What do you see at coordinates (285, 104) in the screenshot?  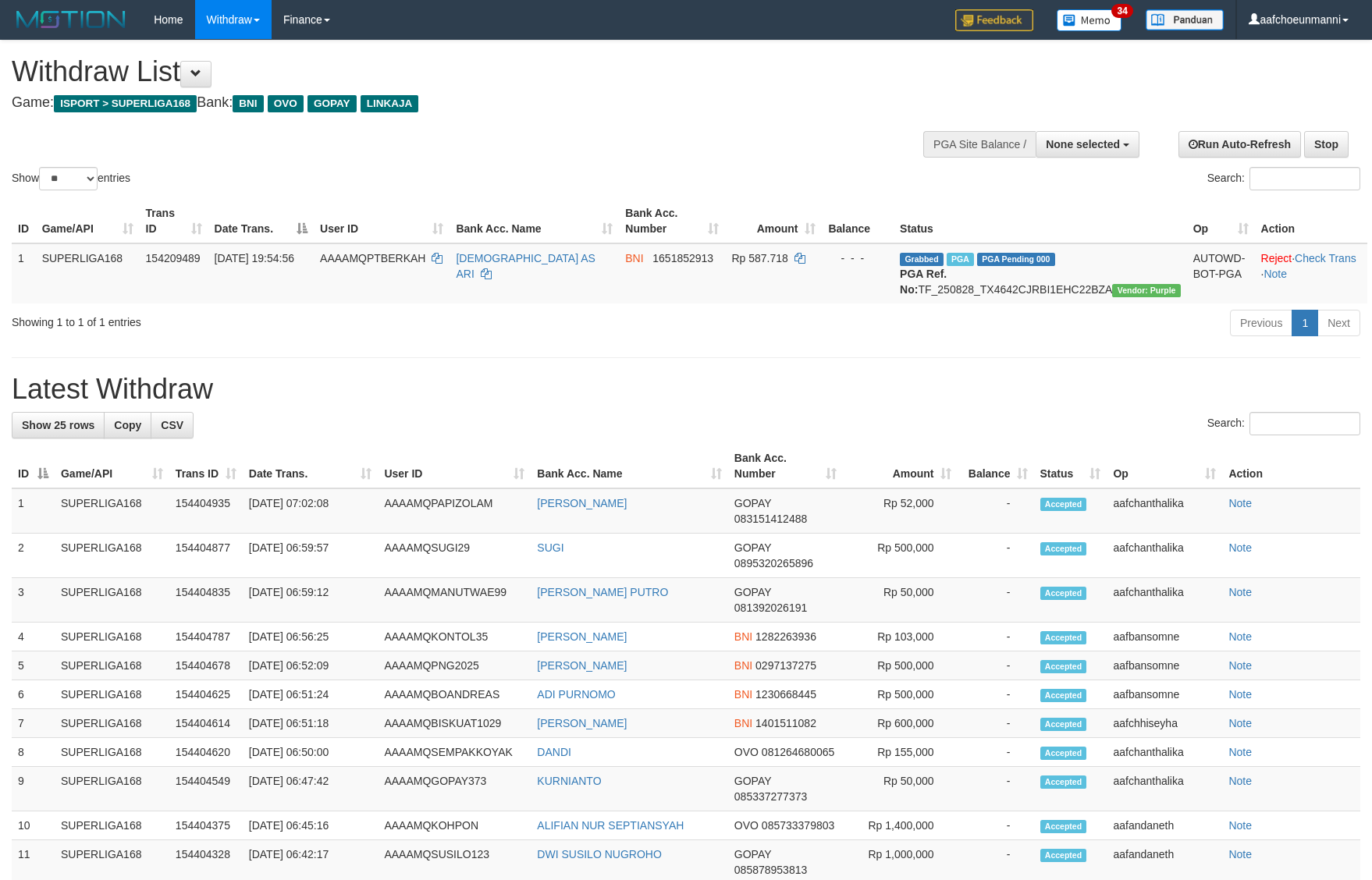 I see `span: OVO` at bounding box center [285, 104].